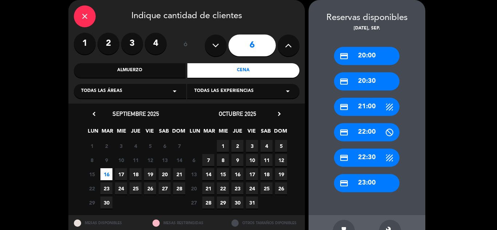  I want to click on span: Todas las áreas, so click(102, 91).